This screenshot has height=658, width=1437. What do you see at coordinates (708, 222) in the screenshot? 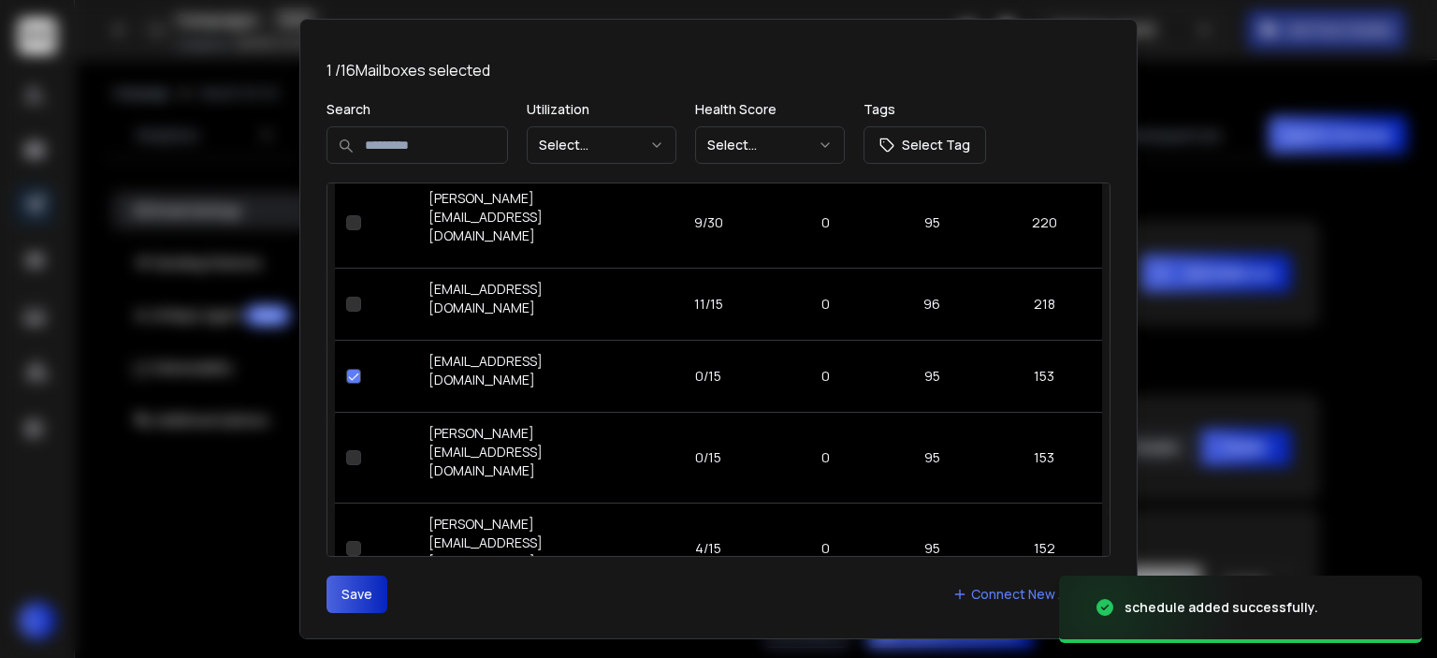
I see `td: 9/30` at bounding box center [708, 222].